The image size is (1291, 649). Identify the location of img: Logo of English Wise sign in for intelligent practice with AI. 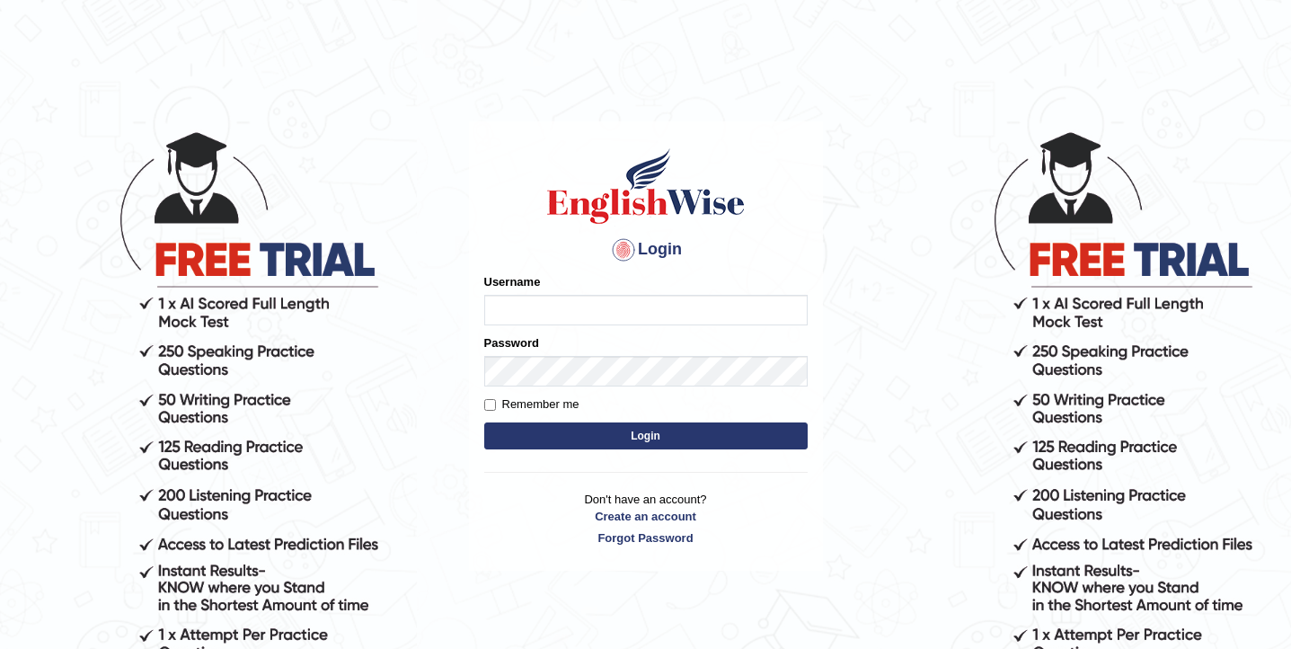
(646, 186).